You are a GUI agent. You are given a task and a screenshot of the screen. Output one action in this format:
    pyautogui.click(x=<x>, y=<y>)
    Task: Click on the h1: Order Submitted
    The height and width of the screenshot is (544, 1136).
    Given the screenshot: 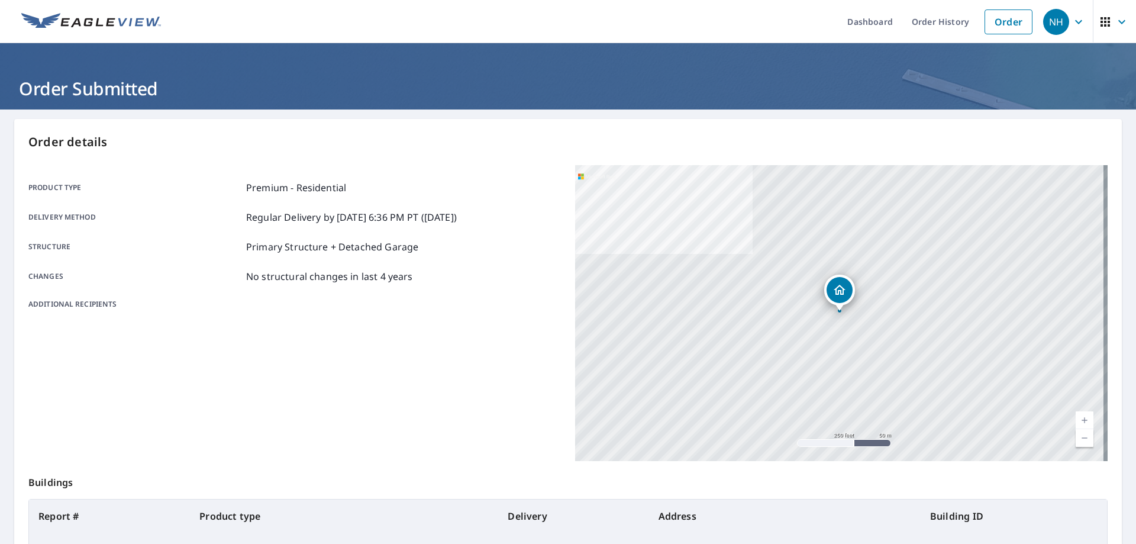 What is the action you would take?
    pyautogui.click(x=568, y=88)
    